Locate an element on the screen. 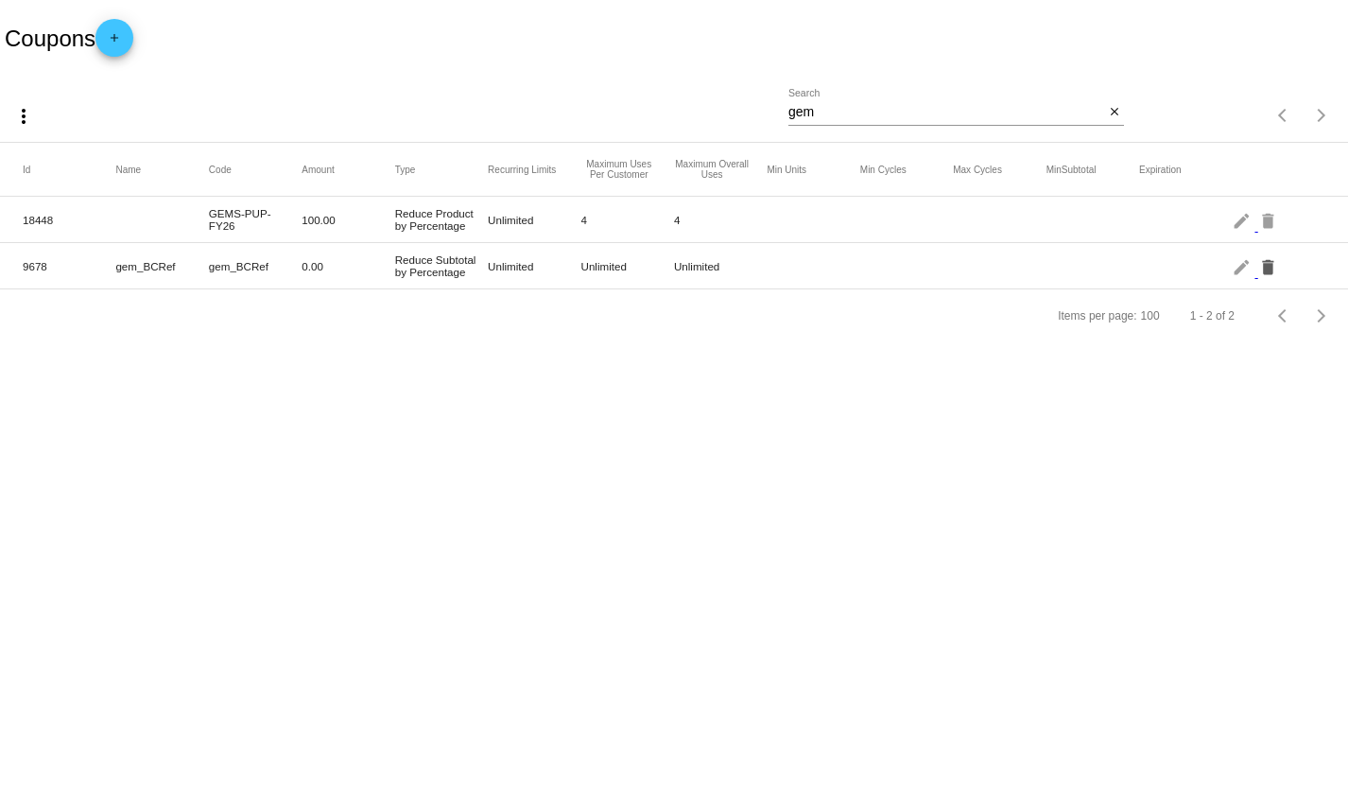 The height and width of the screenshot is (785, 1348). h2: Coupons is located at coordinates (69, 38).